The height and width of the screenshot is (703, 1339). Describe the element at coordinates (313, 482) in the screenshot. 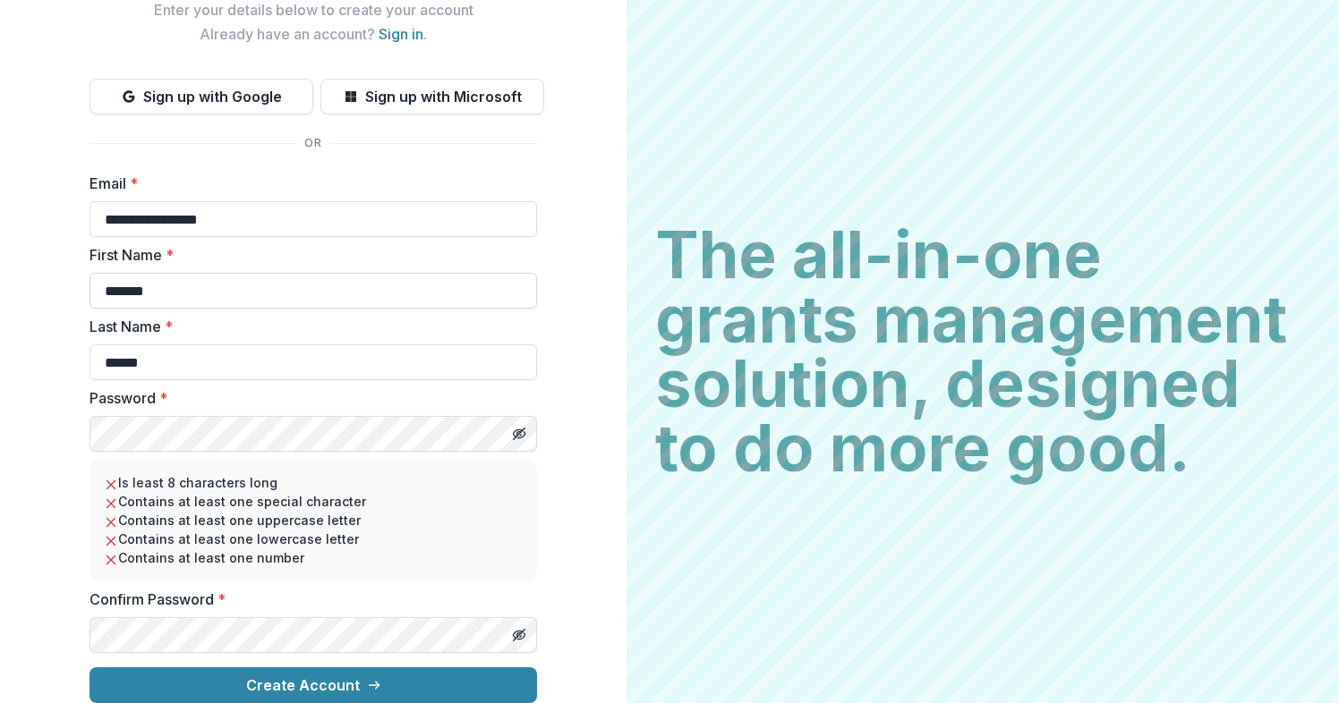

I see `li: Is least 8 characters long` at that location.